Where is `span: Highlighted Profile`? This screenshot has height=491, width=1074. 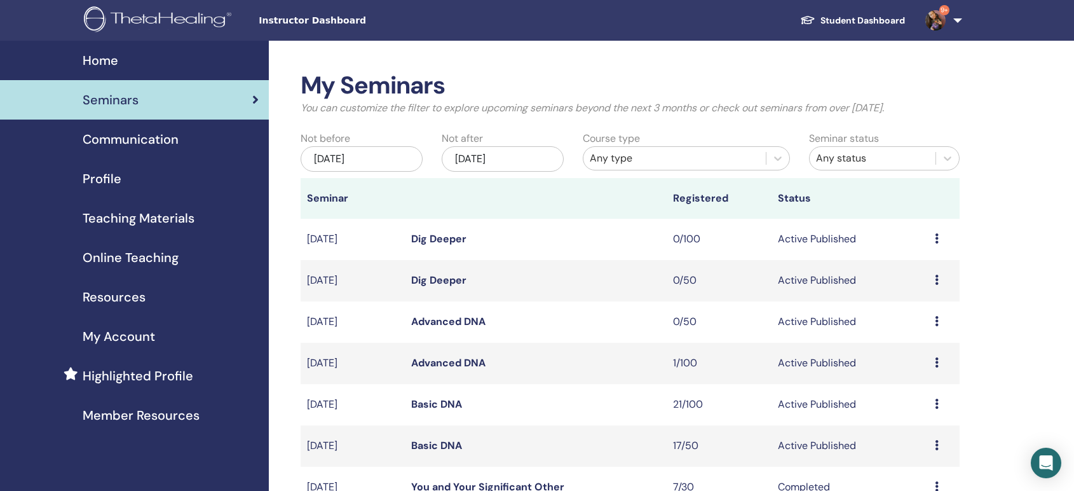 span: Highlighted Profile is located at coordinates (138, 376).